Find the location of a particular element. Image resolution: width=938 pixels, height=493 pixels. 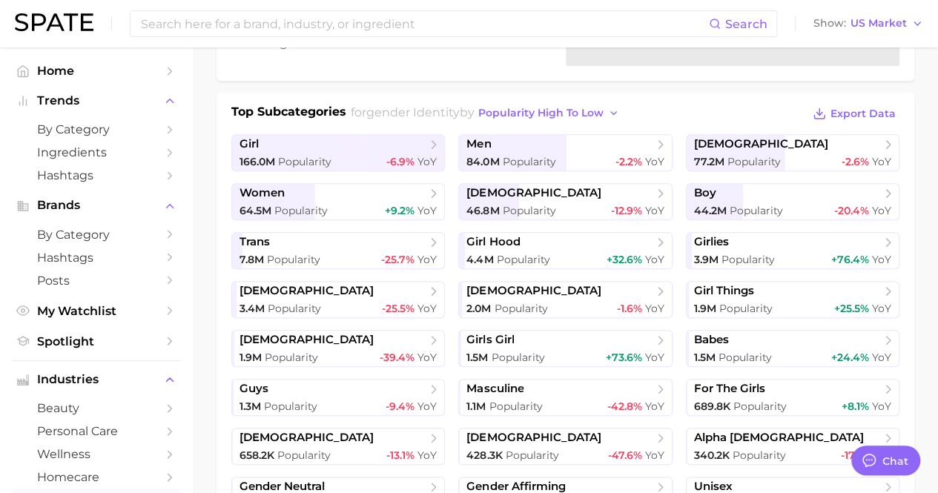

span: girl hood is located at coordinates (493, 242).